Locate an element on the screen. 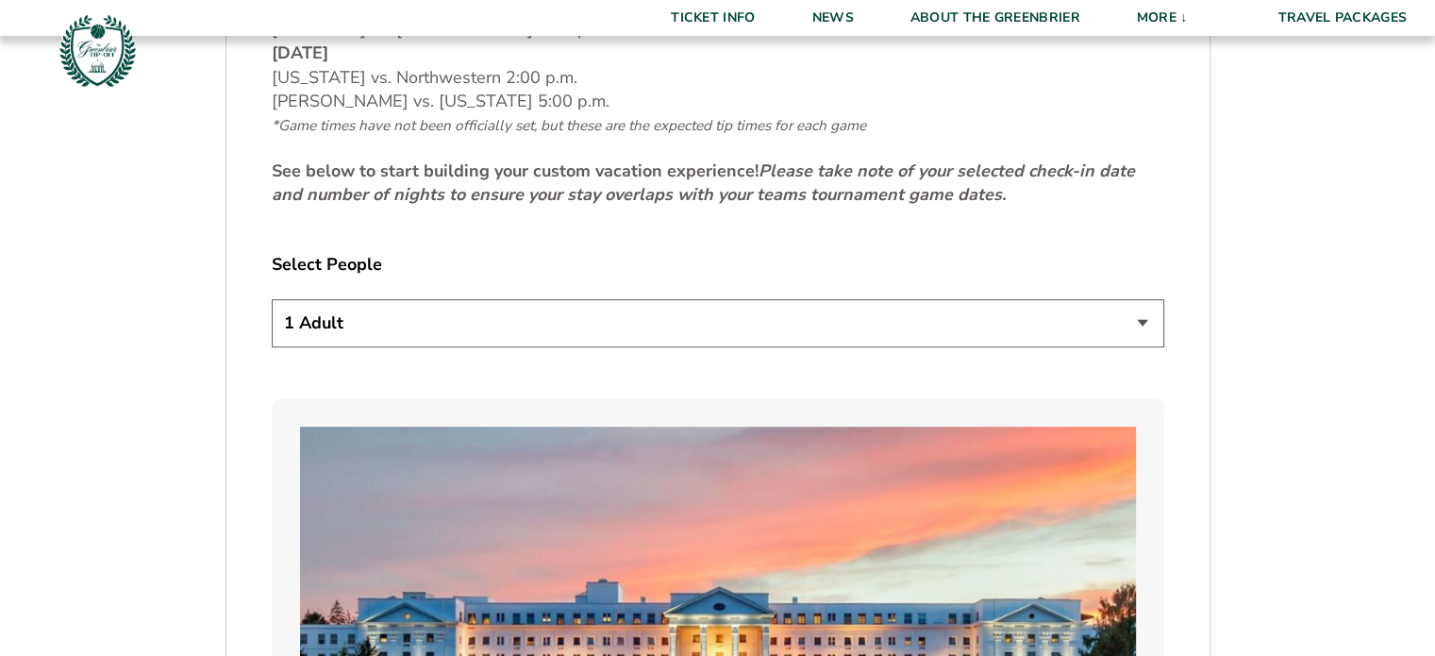 The image size is (1435, 656). span: *Game times have not been officially set, but these are the expected tip times for each game is located at coordinates (569, 126).